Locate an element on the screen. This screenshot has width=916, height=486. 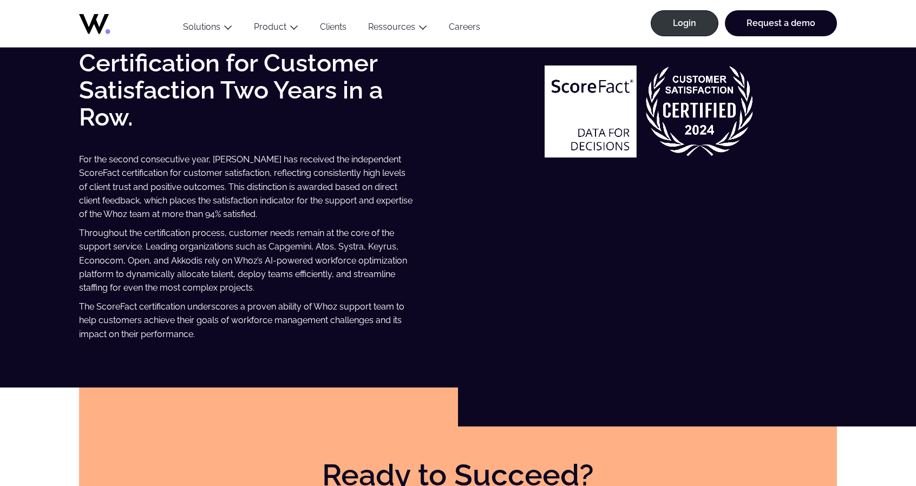
p: The ScoreFact certification underscores a proven ability of Whoz support team to help customers a... is located at coordinates (247, 321).